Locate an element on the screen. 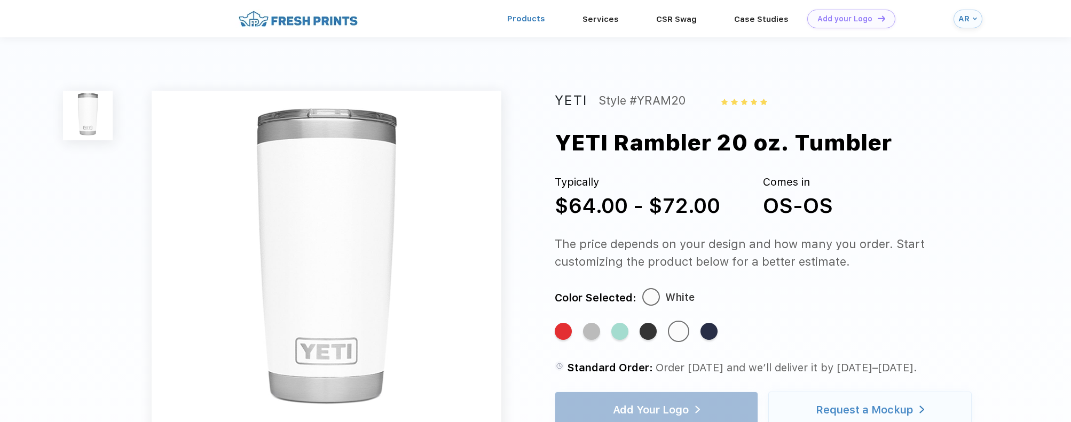 The height and width of the screenshot is (422, 1071). div: YETI Rambler 20 oz. Tumbler is located at coordinates (723, 143).